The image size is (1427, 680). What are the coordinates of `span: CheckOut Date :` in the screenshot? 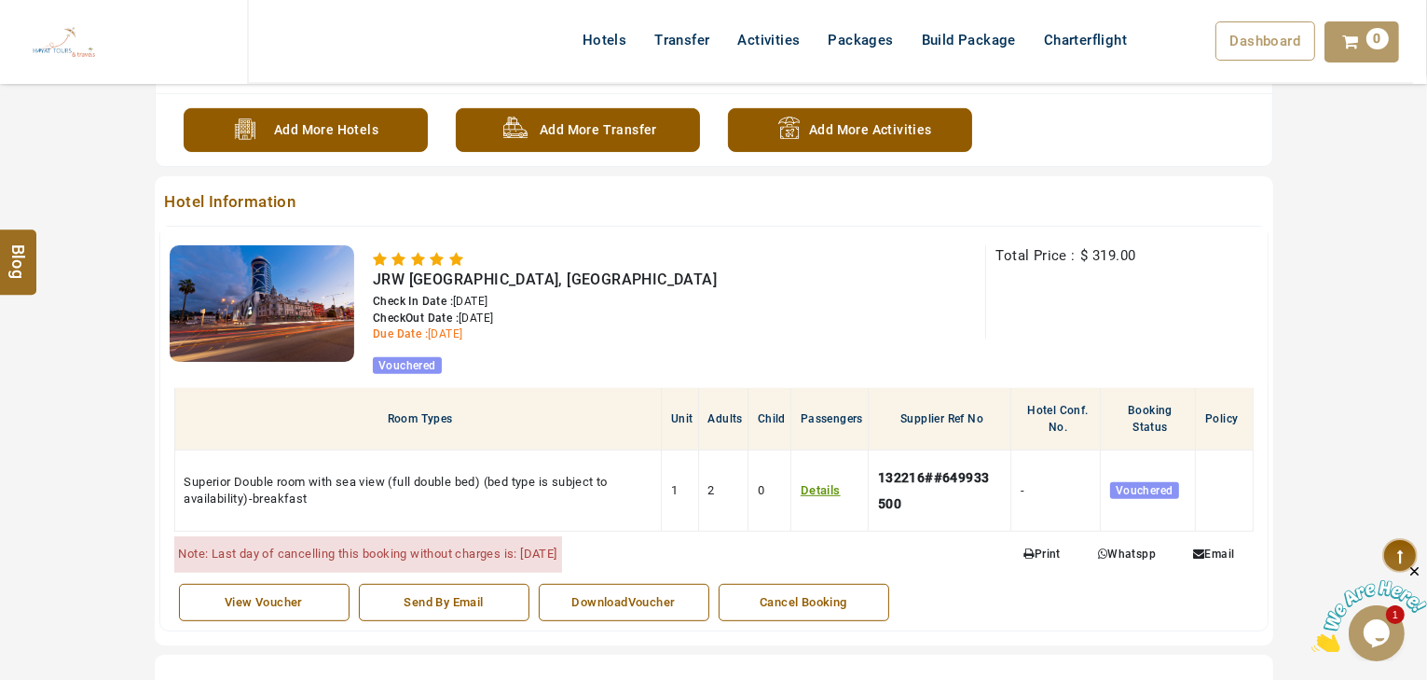 It's located at (416, 318).